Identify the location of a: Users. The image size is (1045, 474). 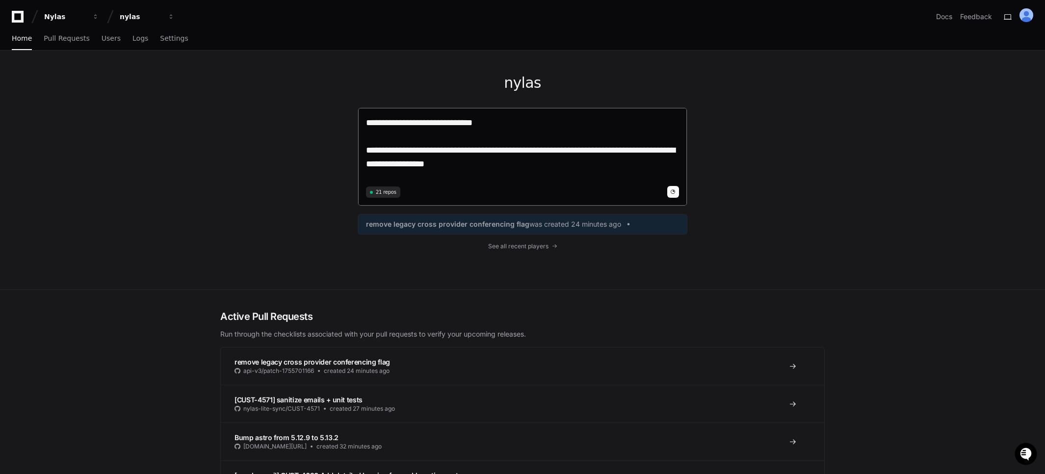
(111, 39).